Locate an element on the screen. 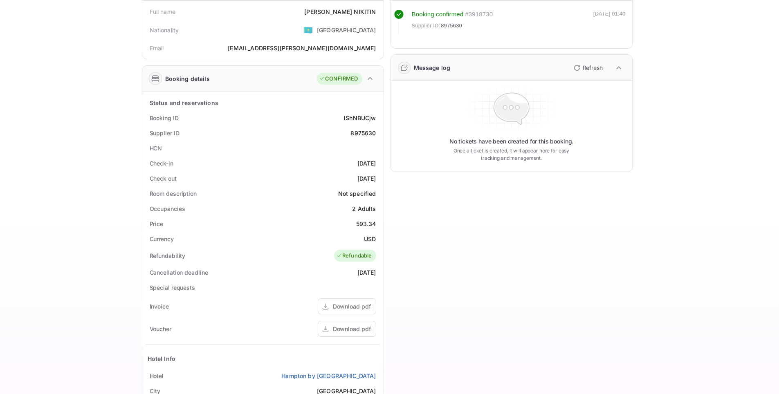 This screenshot has width=779, height=394. div: Cancellation deadline is located at coordinates (179, 272).